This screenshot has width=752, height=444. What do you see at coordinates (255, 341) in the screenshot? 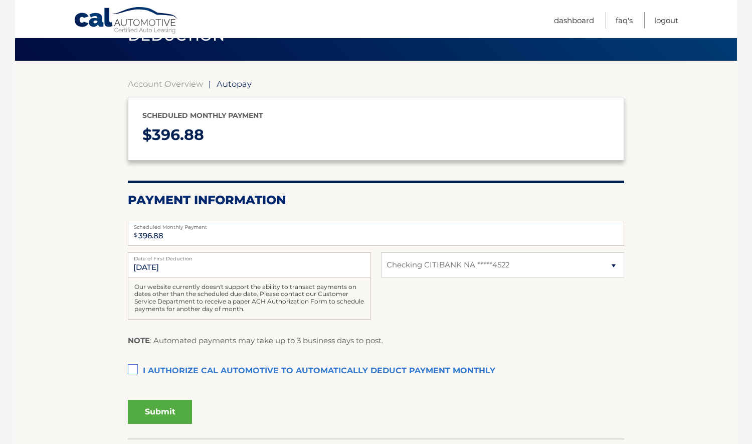
I see `p: : Automated payments may take up to 3 business days to post.` at bounding box center [255, 341].